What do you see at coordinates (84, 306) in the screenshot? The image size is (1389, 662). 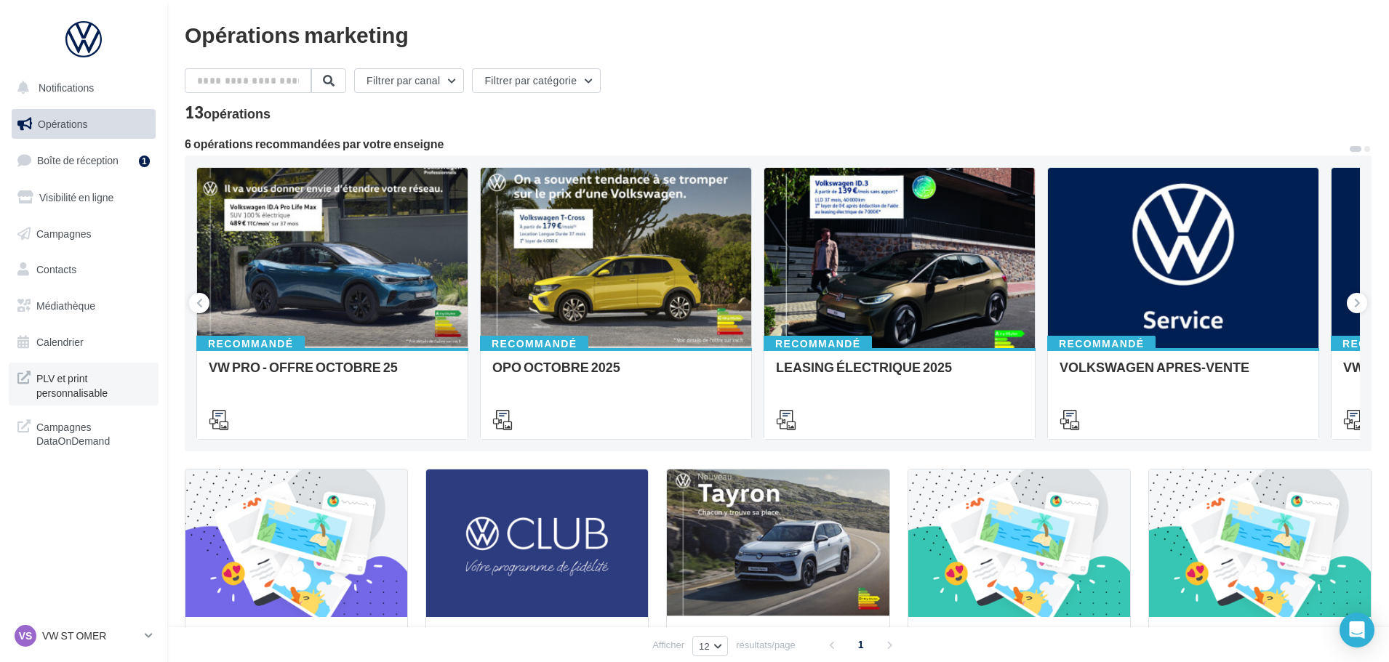 I see `a: Médiathèque` at bounding box center [84, 306].